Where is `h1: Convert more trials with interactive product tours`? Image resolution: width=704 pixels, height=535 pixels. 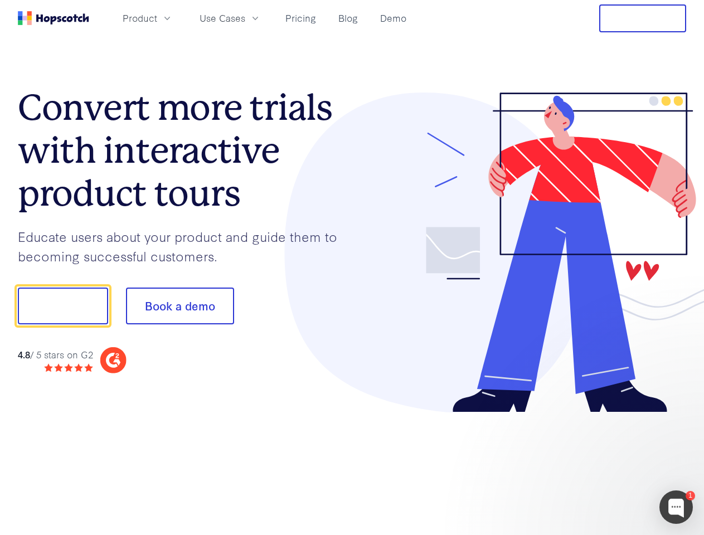 h1: Convert more trials with interactive product tours is located at coordinates (185, 151).